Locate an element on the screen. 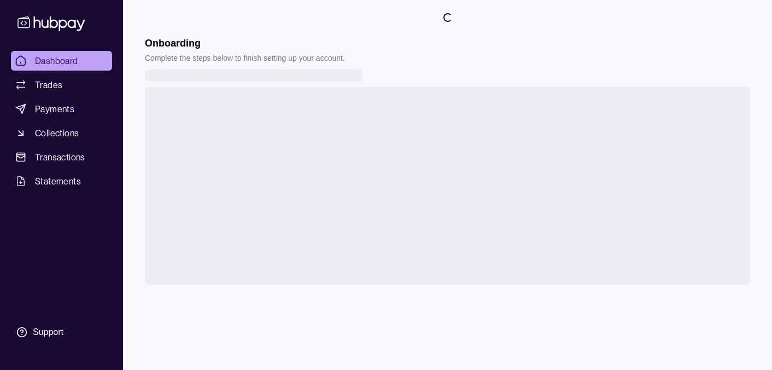 This screenshot has width=772, height=370. span: Statements is located at coordinates (58, 181).